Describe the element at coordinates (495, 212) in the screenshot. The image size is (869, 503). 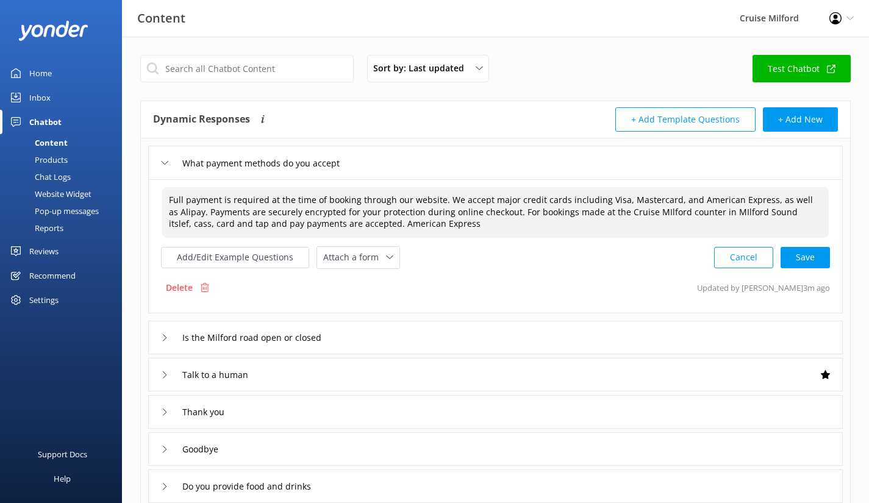
I see `textarea: Full payment is required at the time of booking through our website. We accept major credit cards...` at that location.